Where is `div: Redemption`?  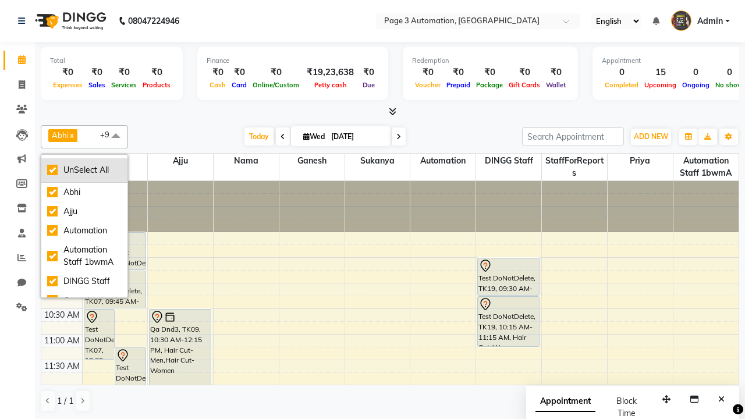
div: Redemption is located at coordinates (490, 61).